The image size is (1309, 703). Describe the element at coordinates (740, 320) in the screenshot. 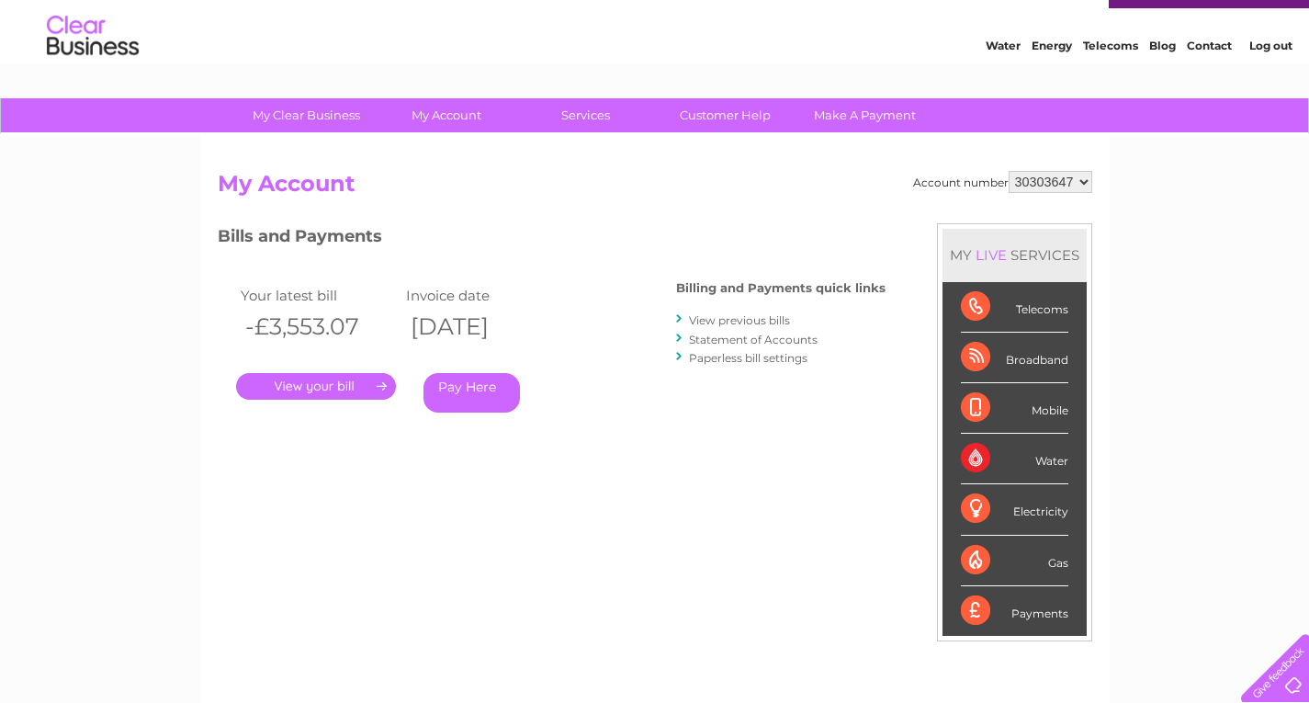

I see `a: View previous bills` at that location.